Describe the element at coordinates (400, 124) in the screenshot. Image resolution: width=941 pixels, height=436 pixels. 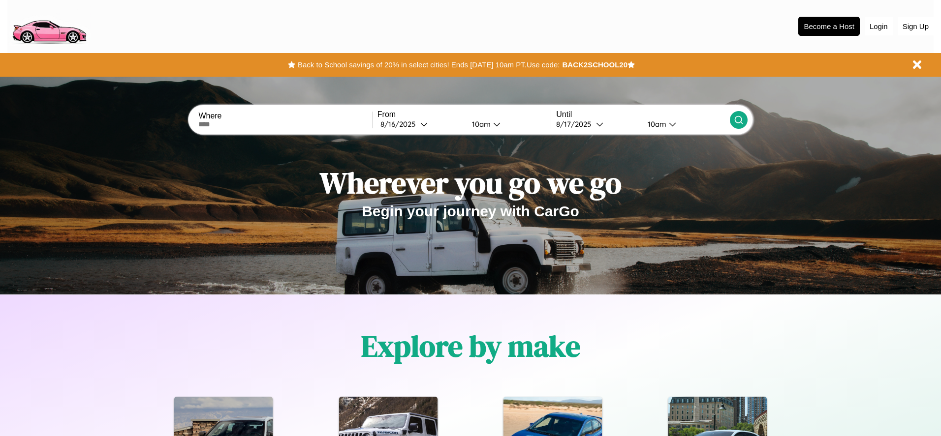
I see `div: 8 / 16 / 2025` at that location.